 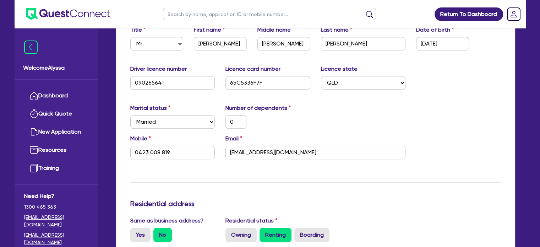 I want to click on h3: Residential address, so click(x=315, y=203).